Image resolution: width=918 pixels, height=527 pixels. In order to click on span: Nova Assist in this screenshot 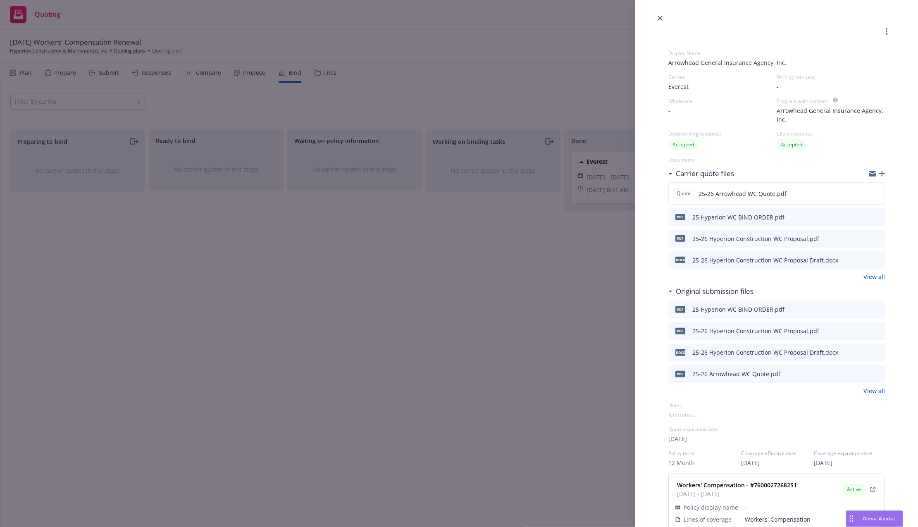, I will do `click(879, 518)`.